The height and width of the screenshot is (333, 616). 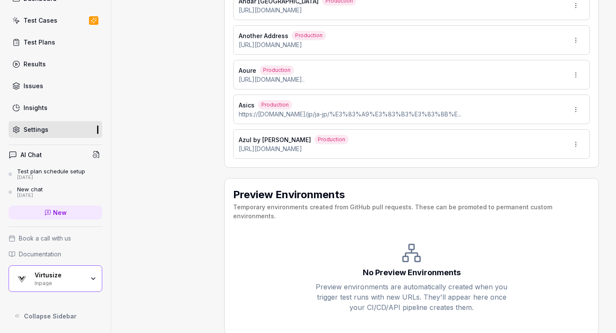 I want to click on div: Issues, so click(x=33, y=86).